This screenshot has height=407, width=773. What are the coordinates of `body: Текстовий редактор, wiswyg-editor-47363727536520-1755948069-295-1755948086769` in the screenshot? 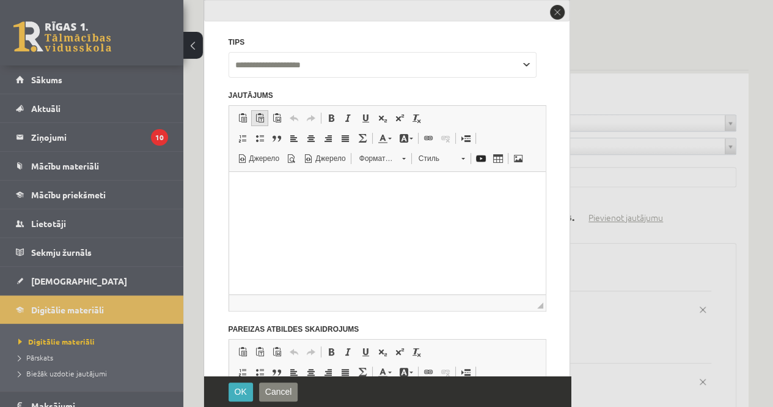 It's located at (158, 15).